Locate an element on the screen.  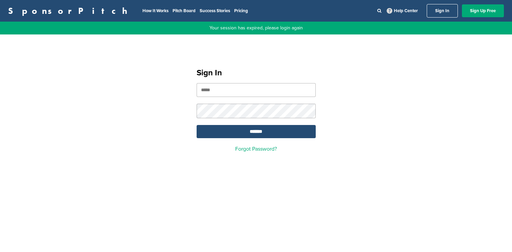
h1: Sign In is located at coordinates (256, 73).